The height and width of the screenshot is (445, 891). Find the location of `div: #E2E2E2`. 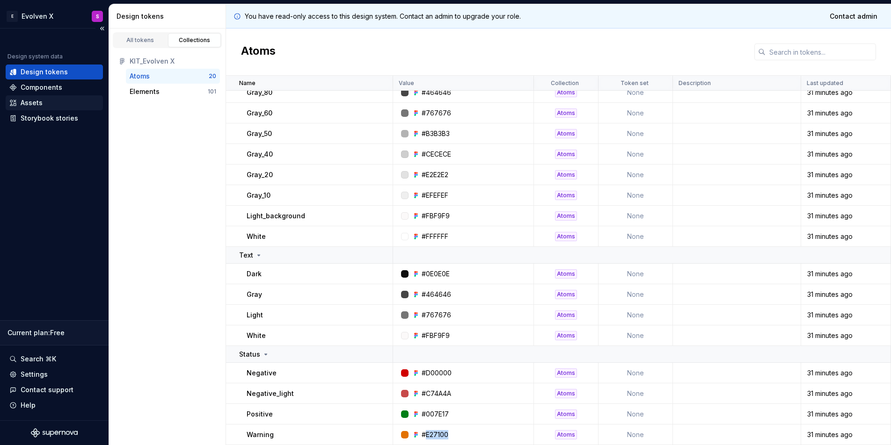

div: #E2E2E2 is located at coordinates (435, 175).